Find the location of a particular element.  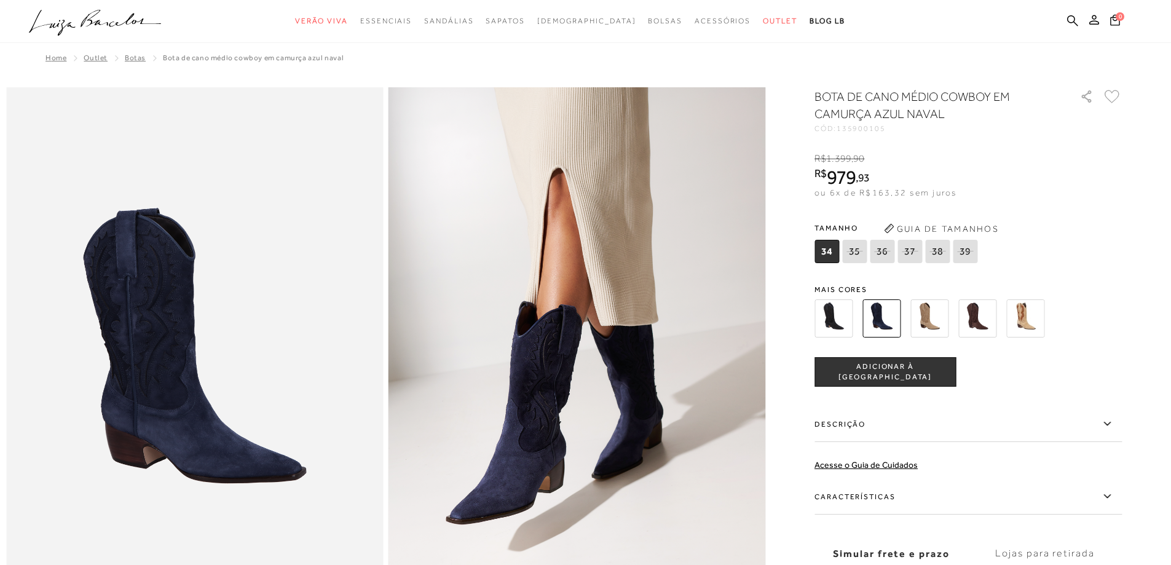

span: Essenciais is located at coordinates (386, 21).